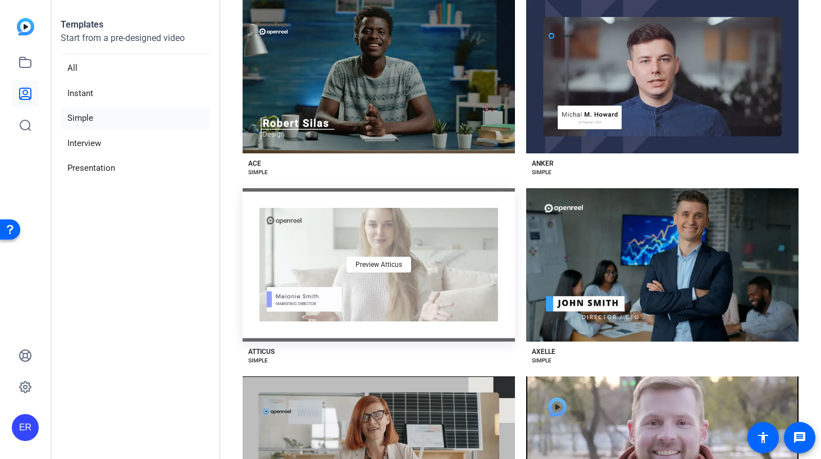  What do you see at coordinates (135, 68) in the screenshot?
I see `li: All` at bounding box center [135, 68].